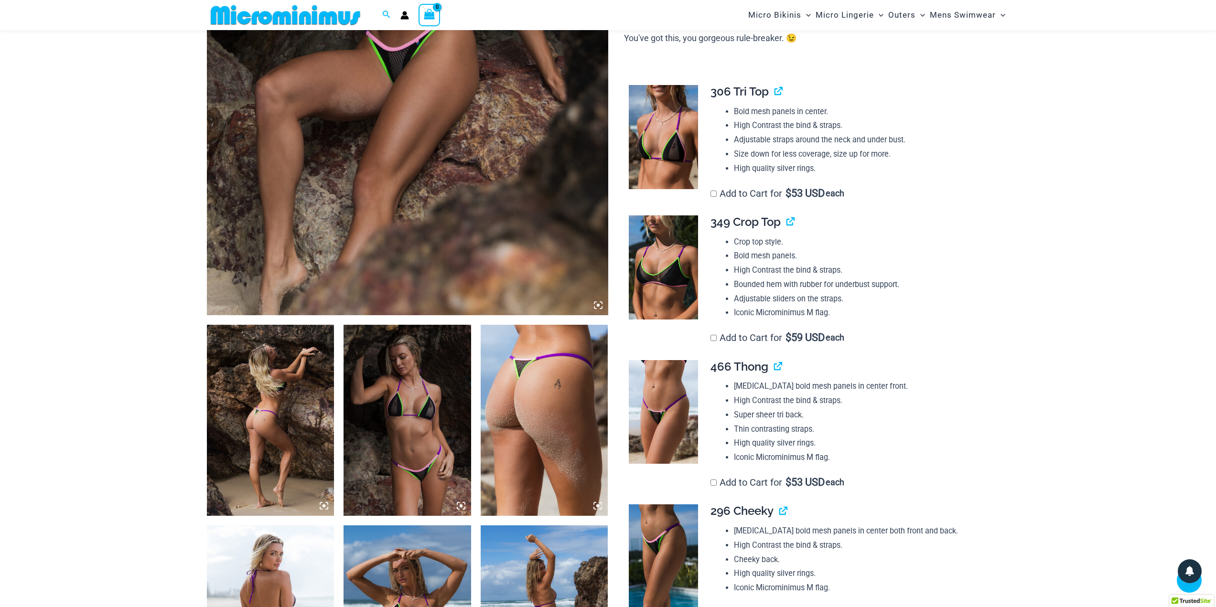  I want to click on li: Cheeky back., so click(868, 560).